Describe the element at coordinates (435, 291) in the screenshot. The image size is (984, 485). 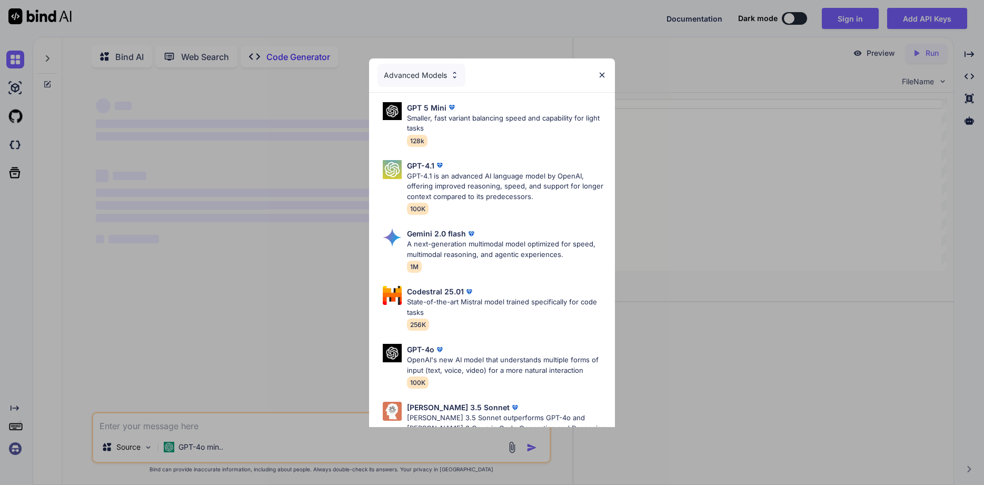
I see `p: Codestral 25.01` at that location.